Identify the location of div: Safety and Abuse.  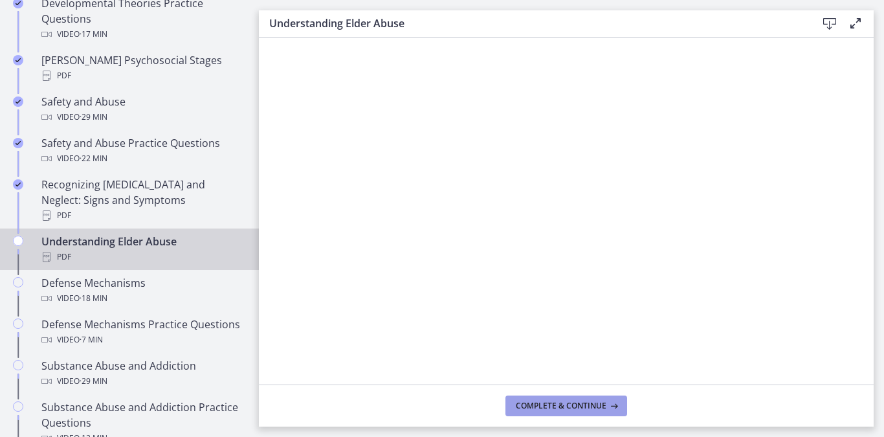
(142, 109).